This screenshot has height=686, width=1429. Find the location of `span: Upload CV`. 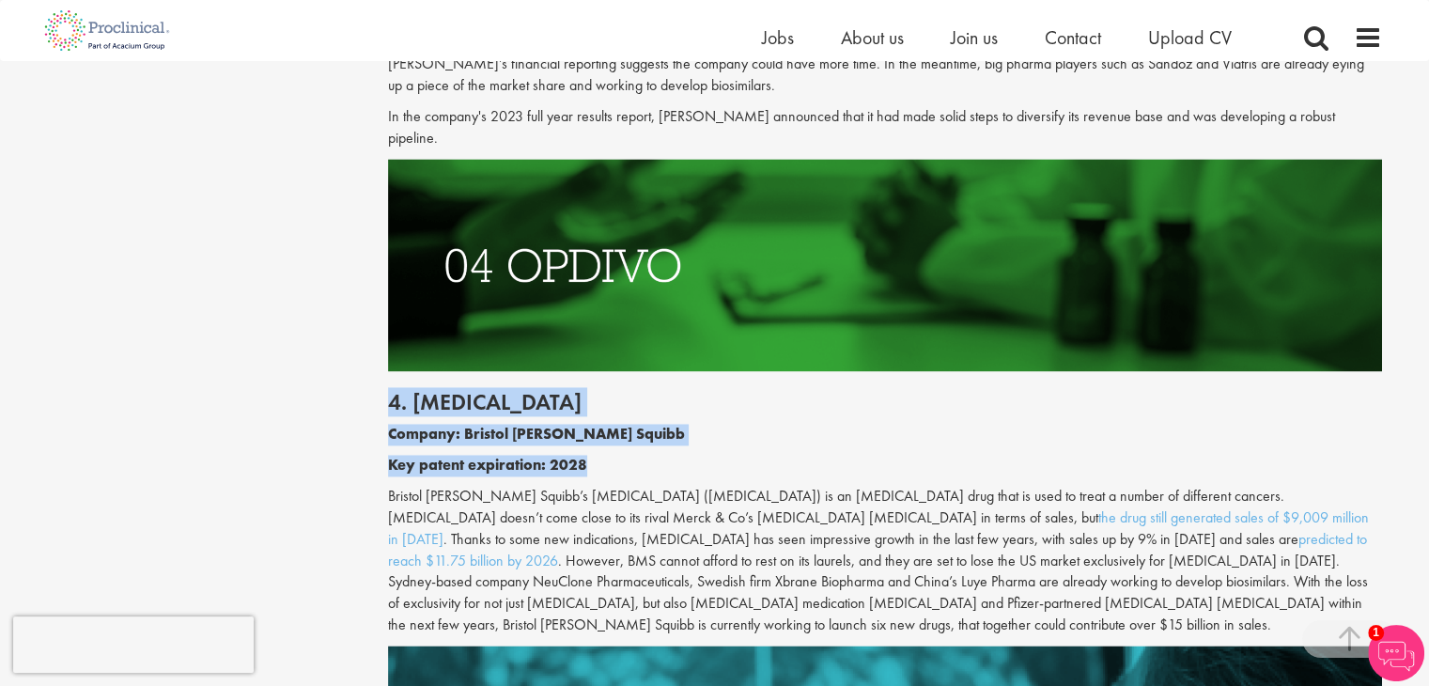

span: Upload CV is located at coordinates (1189, 38).